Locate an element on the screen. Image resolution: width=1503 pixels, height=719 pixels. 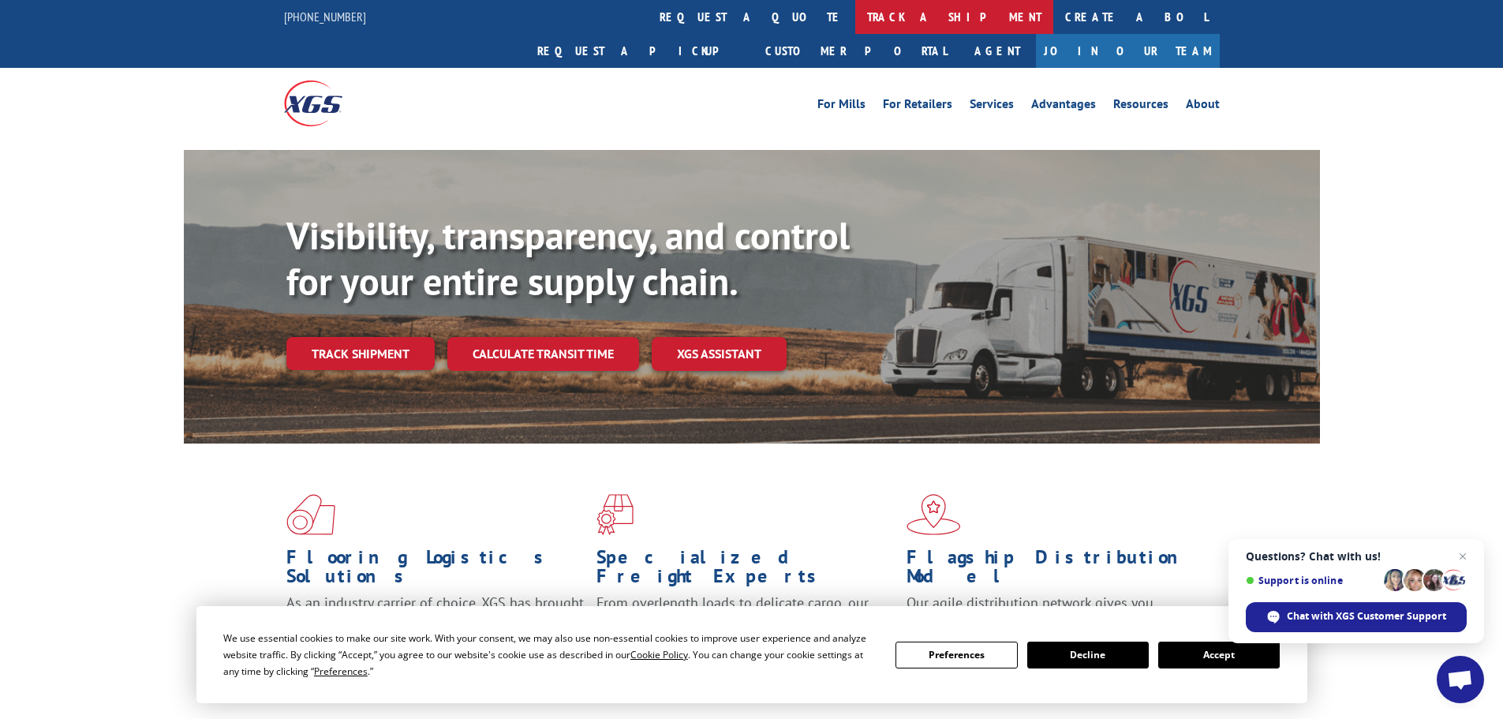
a: Services is located at coordinates (992, 106).